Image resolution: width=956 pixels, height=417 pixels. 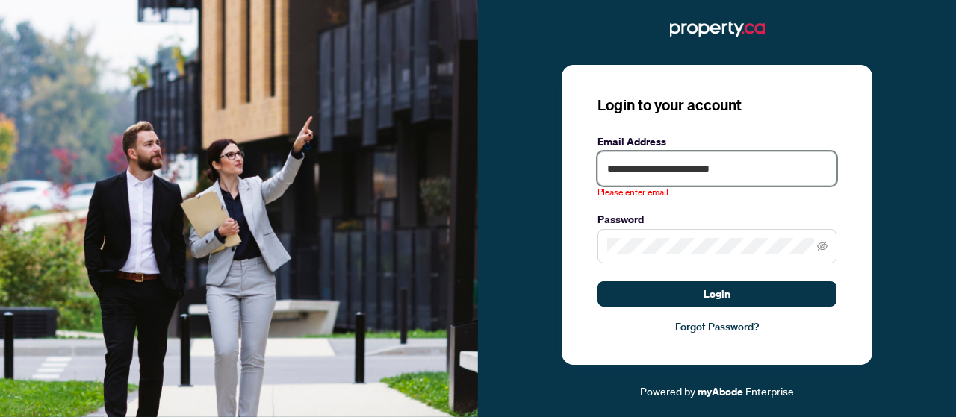 What do you see at coordinates (822, 246) in the screenshot?
I see `span: eye-invisible` at bounding box center [822, 246].